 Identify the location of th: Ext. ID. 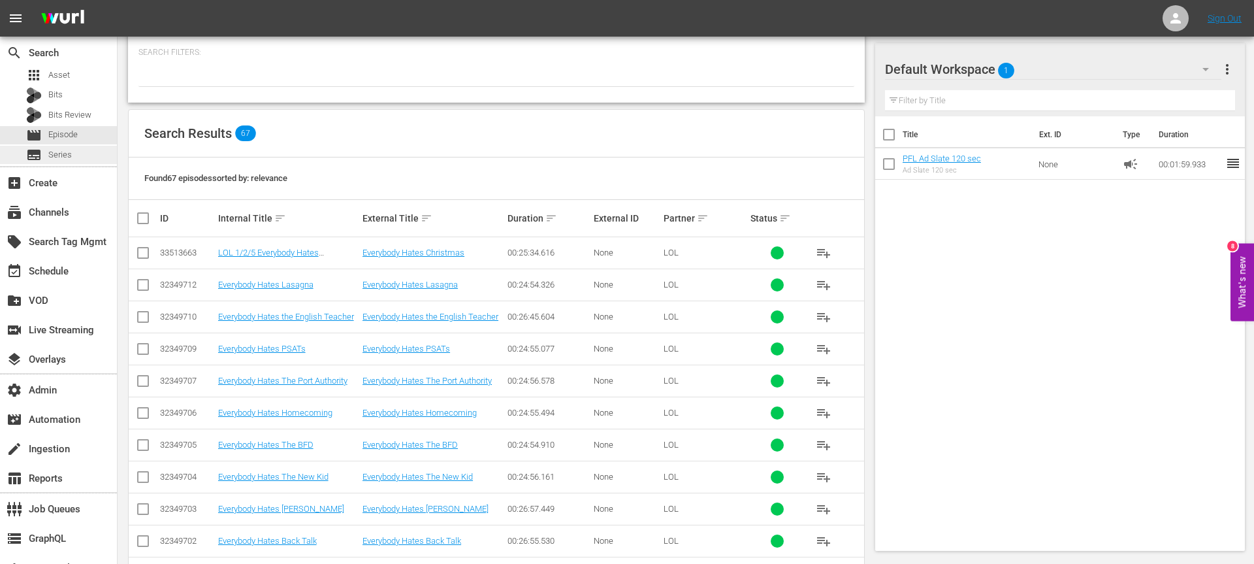
(1073, 135).